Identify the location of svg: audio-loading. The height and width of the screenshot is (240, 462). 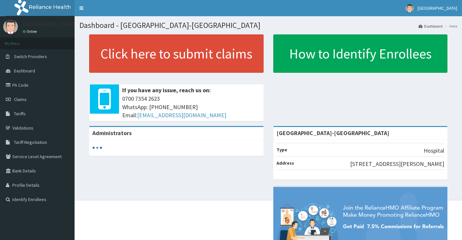
(97, 147).